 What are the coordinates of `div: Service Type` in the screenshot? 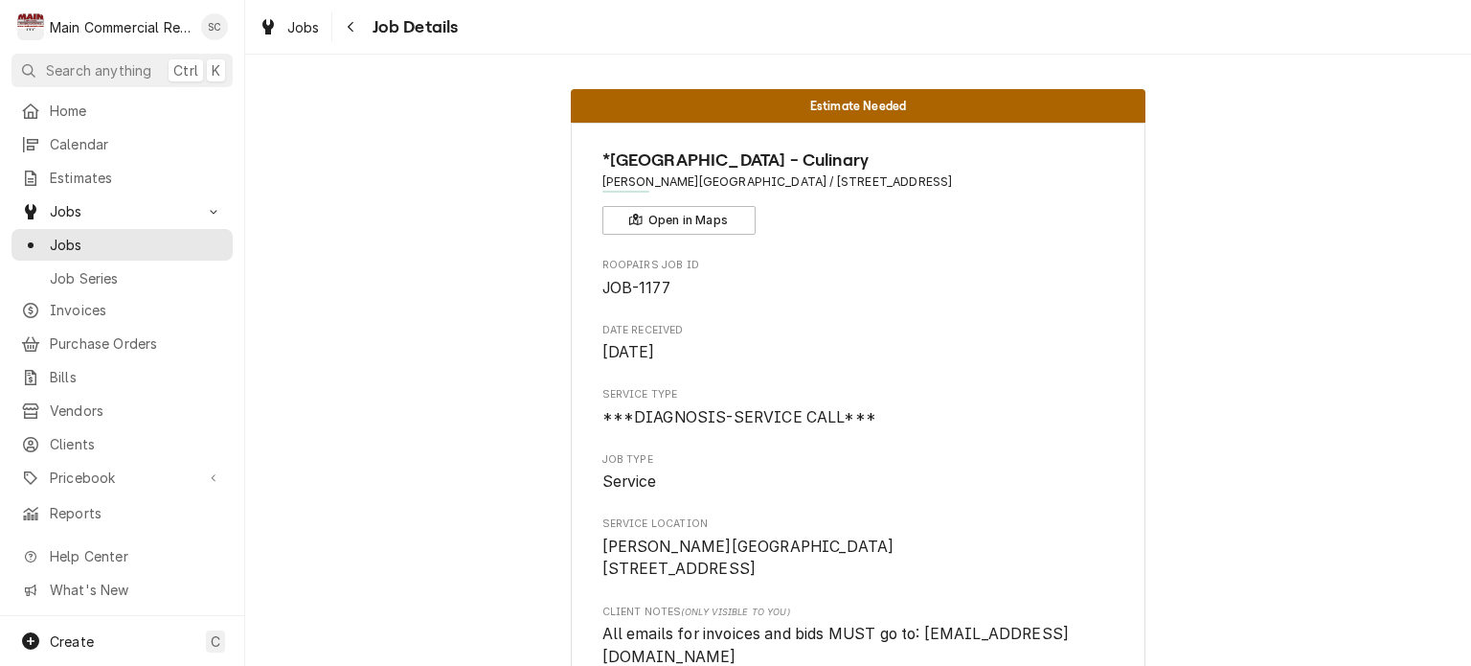 It's located at (858, 407).